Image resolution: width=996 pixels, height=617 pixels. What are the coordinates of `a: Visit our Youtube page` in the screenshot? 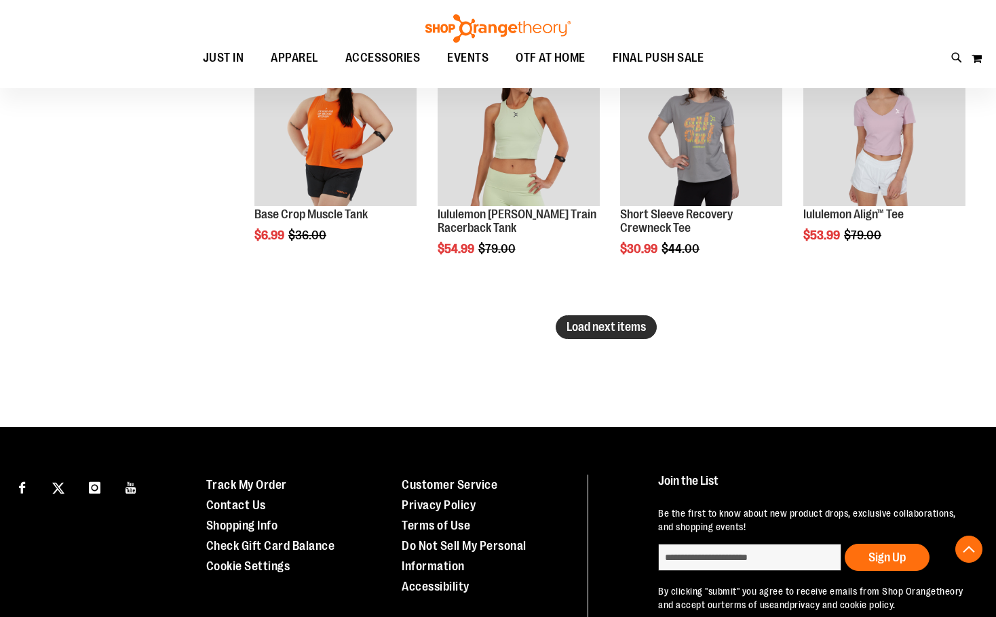 It's located at (131, 486).